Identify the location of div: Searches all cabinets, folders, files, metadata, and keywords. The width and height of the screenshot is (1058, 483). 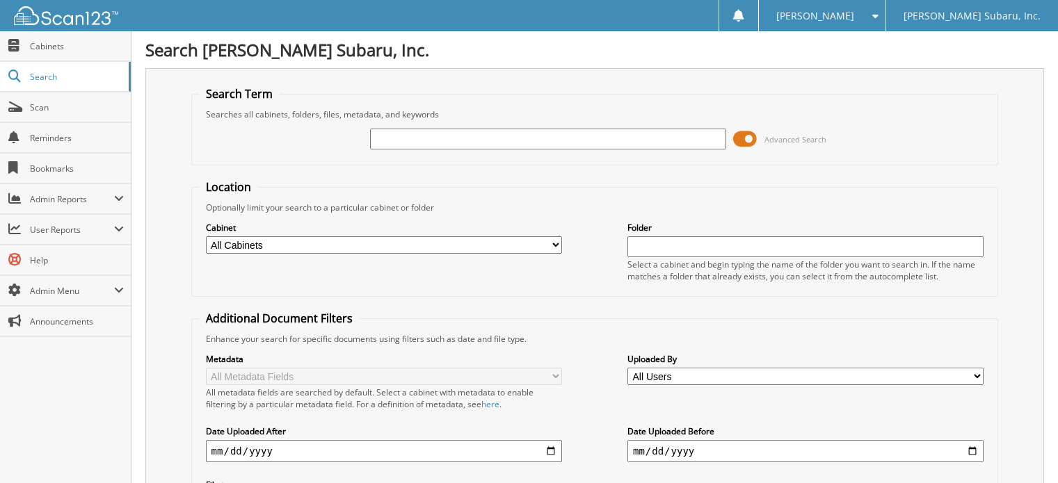
(595, 114).